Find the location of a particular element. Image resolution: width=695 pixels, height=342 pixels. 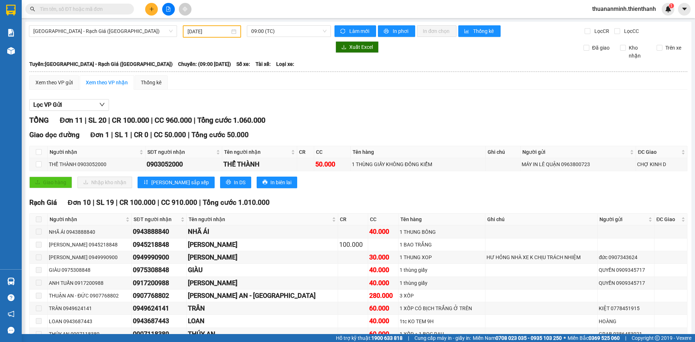

span: search is located at coordinates (33, 9).